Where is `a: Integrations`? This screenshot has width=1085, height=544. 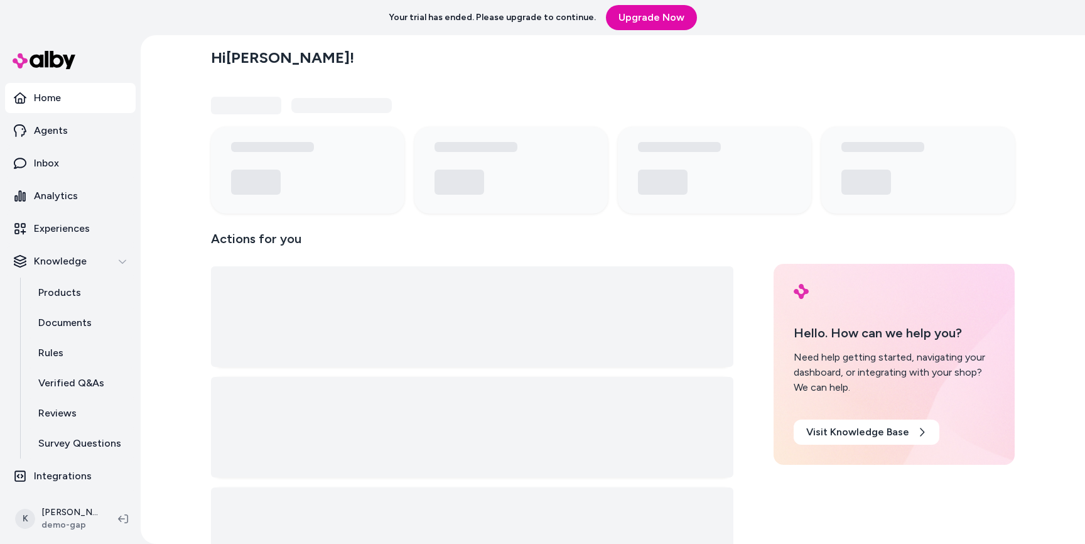
a: Integrations is located at coordinates (70, 476).